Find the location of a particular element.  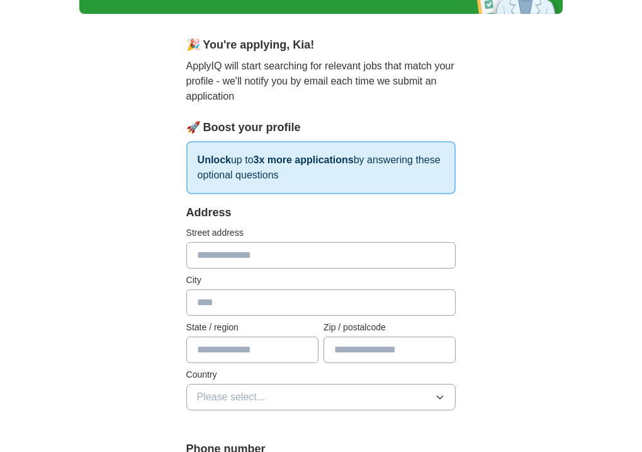

div: 🚀 Boost your profile is located at coordinates (321, 127).